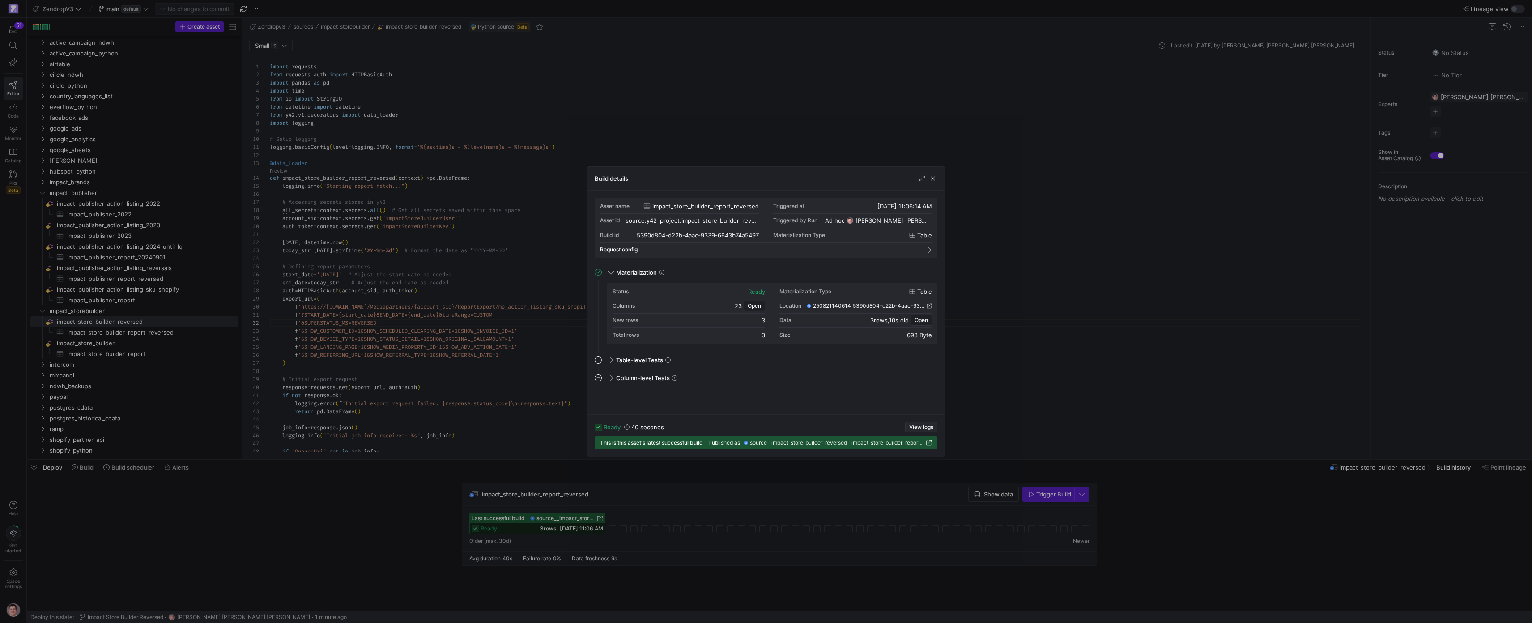  I want to click on span: Published as, so click(724, 443).